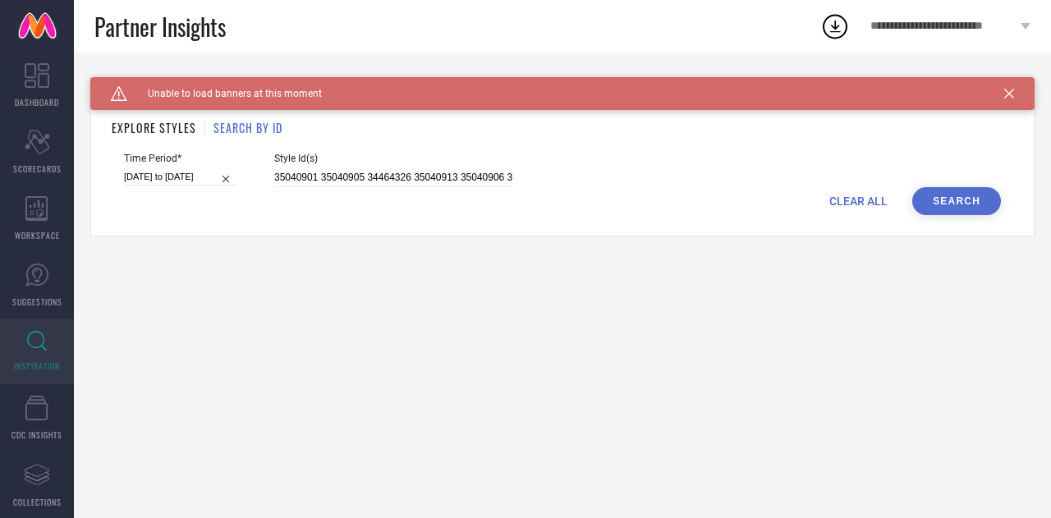 The image size is (1051, 518). Describe the element at coordinates (154, 127) in the screenshot. I see `h1: EXPLORE STYLES` at that location.